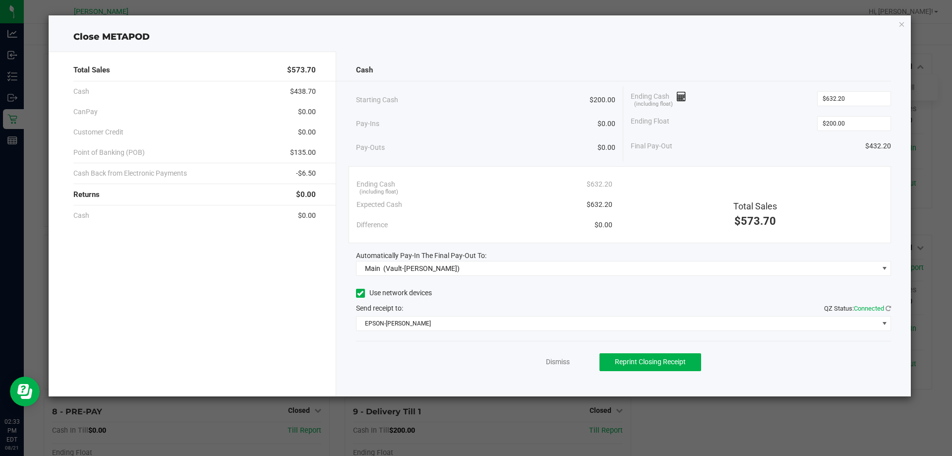  I want to click on span: Customer Credit, so click(98, 132).